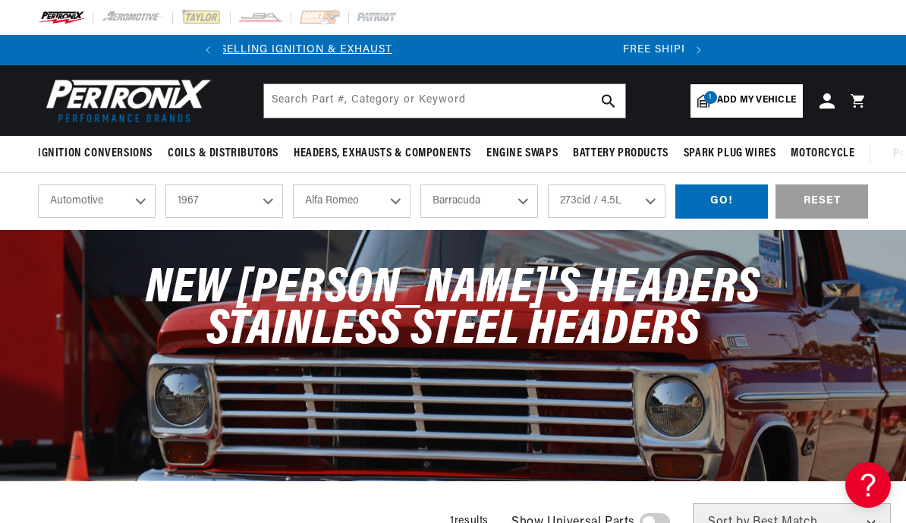  What do you see at coordinates (756, 100) in the screenshot?
I see `span: Add my vehicle` at bounding box center [756, 100].